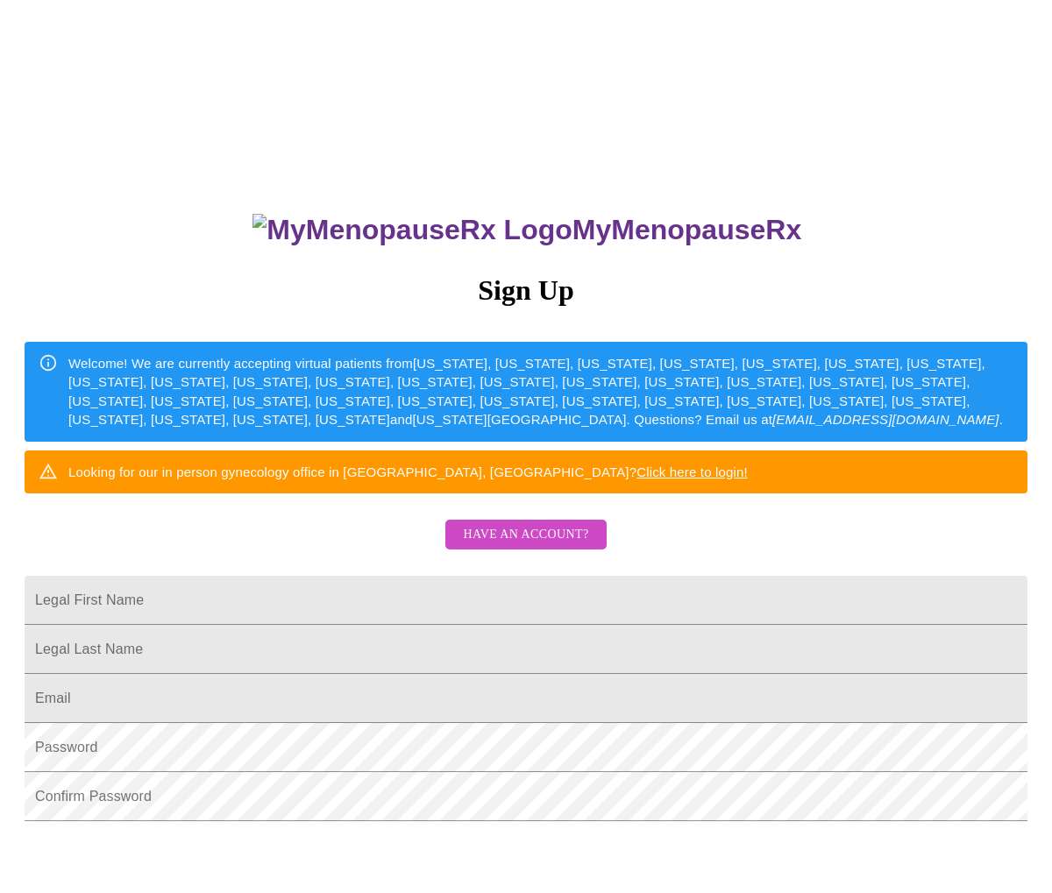 The width and height of the screenshot is (1052, 893). Describe the element at coordinates (525, 535) in the screenshot. I see `button: Have an account?` at that location.